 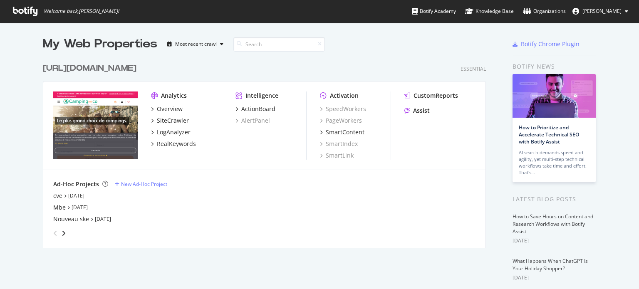 I want to click on a: PageWorkers, so click(x=341, y=121).